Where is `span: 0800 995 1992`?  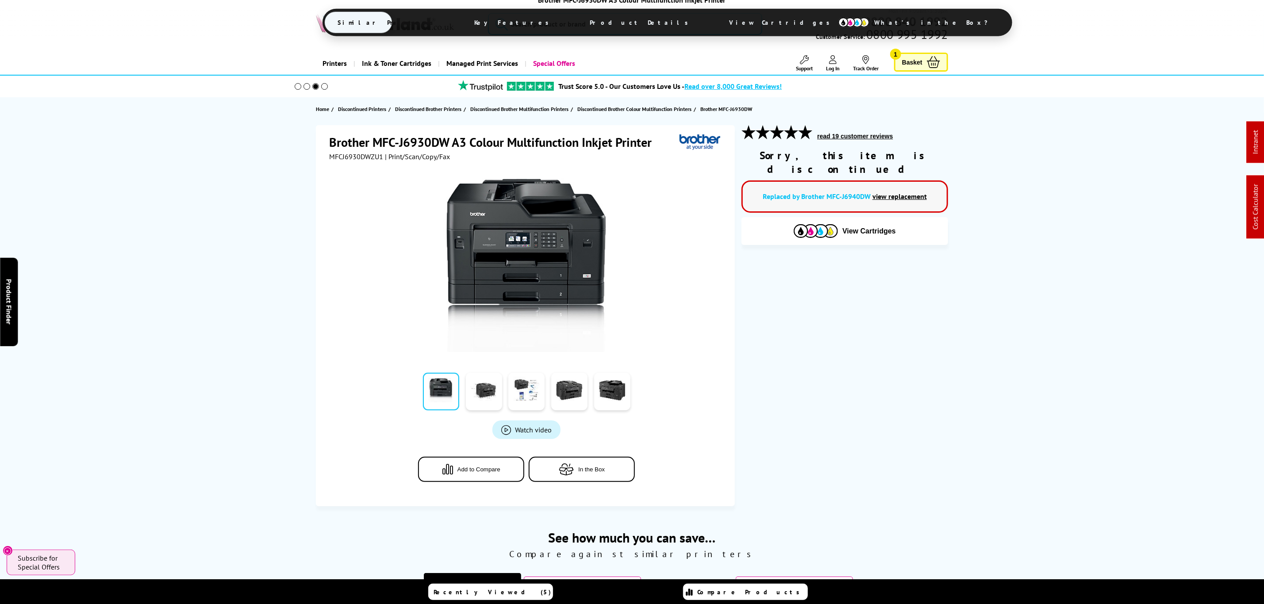
span: 0800 995 1992 is located at coordinates (906, 34).